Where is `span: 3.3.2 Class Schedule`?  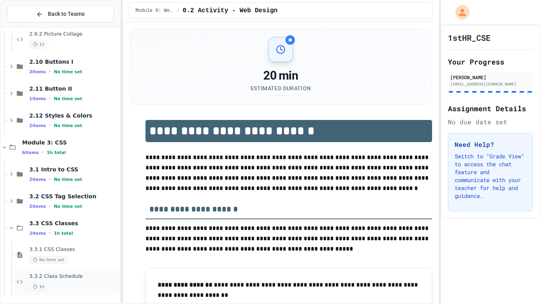
span: 3.3.2 Class Schedule is located at coordinates (74, 276).